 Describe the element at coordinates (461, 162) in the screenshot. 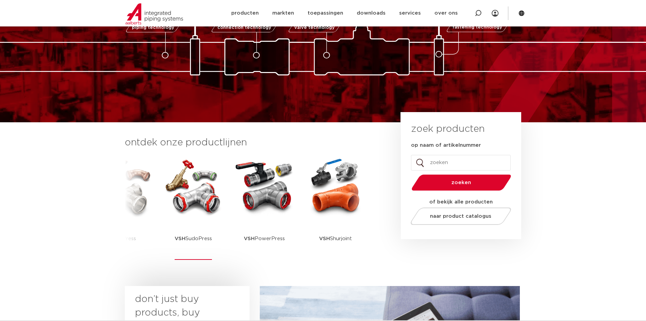

I see `input: zoeken` at that location.